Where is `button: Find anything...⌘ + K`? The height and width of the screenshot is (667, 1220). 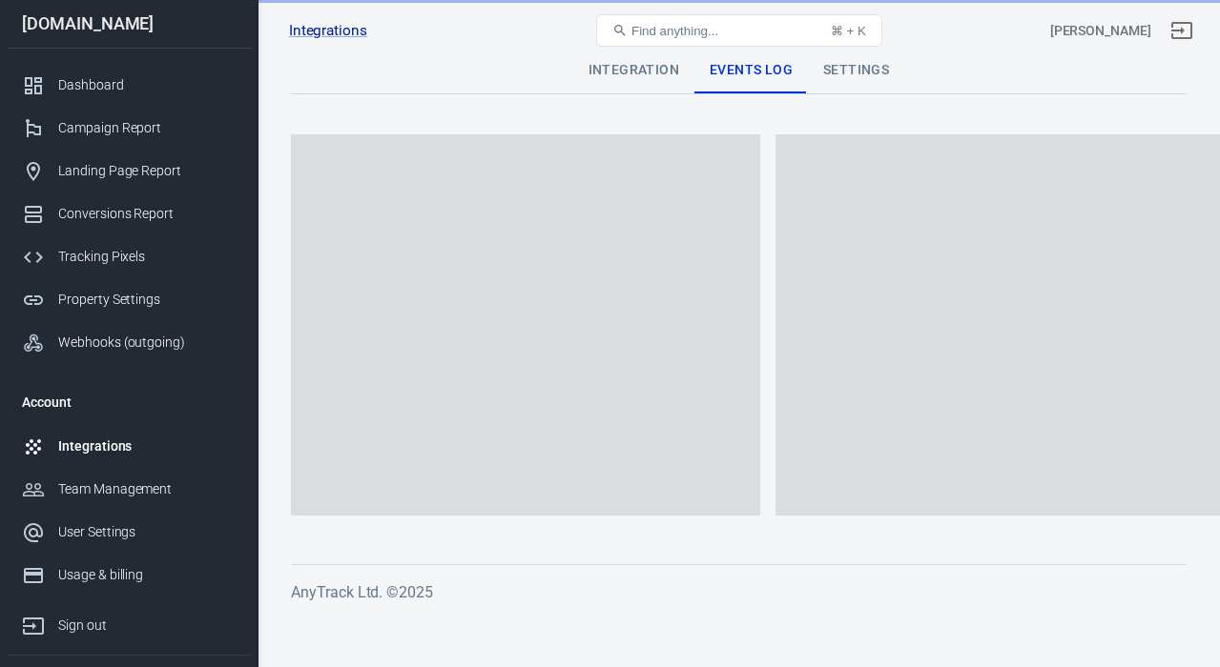 button: Find anything...⌘ + K is located at coordinates (739, 31).